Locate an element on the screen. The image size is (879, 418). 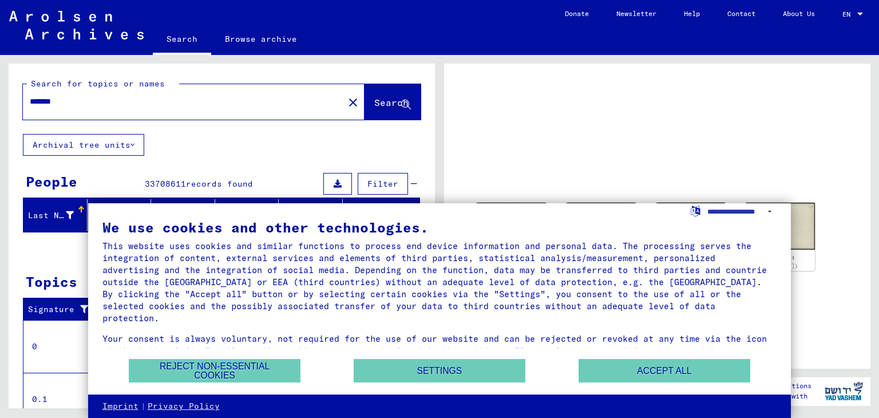
div: Your consent is always voluntary, not required for the use of our website and can be rejected or ... is located at coordinates (440, 350).